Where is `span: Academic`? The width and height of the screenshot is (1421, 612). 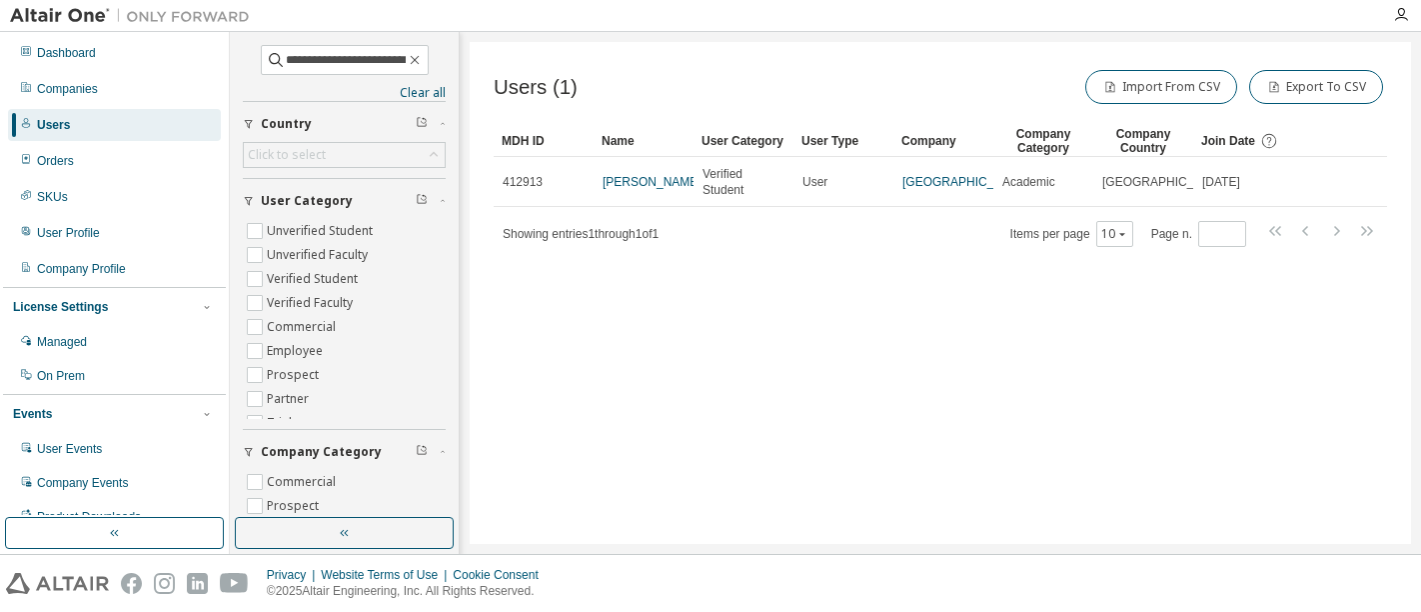
span: Academic is located at coordinates (1028, 182).